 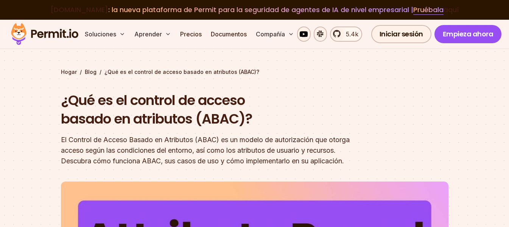 I want to click on a: Hogar, so click(x=69, y=72).